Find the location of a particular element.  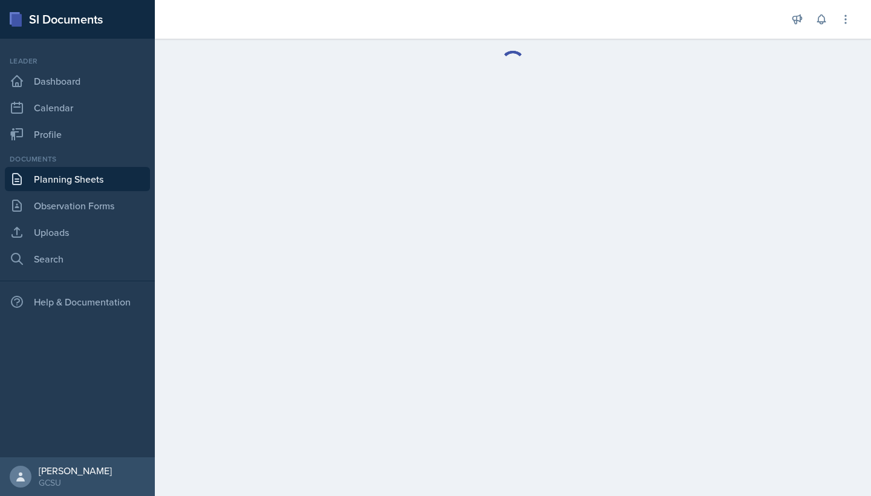

div: Help & Documentation is located at coordinates (77, 302).